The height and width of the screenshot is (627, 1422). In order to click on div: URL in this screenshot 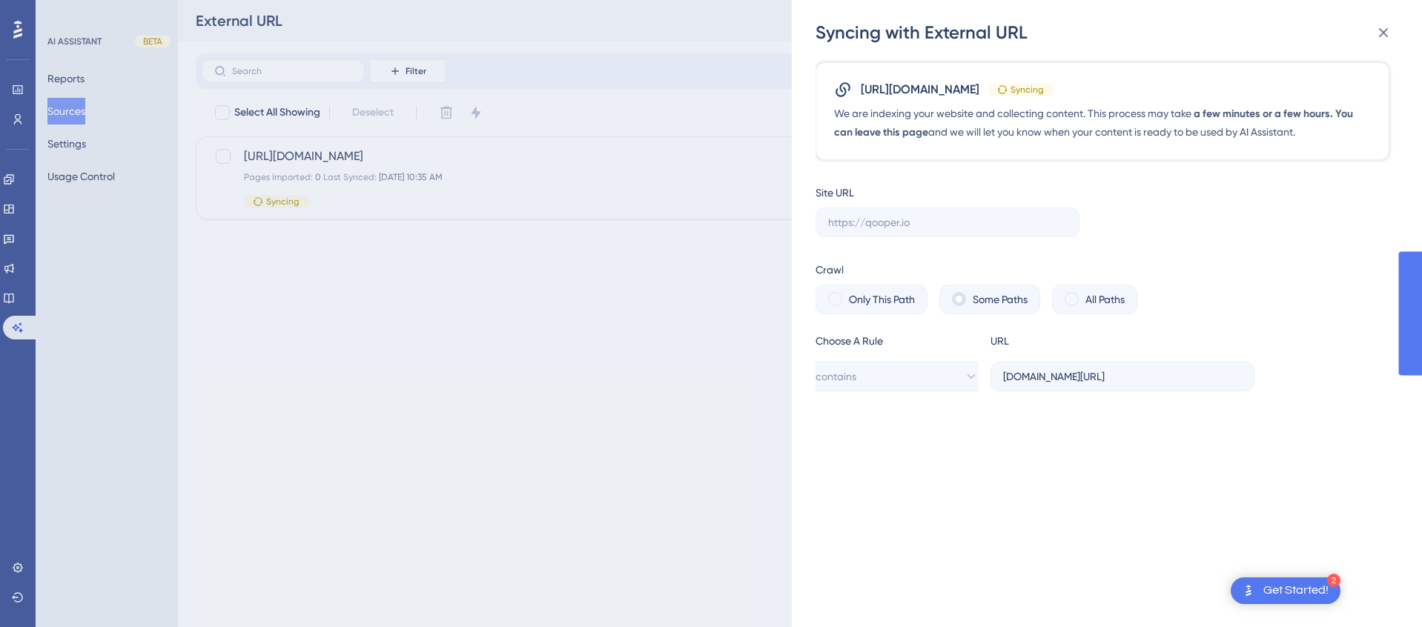, I will do `click(1072, 341)`.